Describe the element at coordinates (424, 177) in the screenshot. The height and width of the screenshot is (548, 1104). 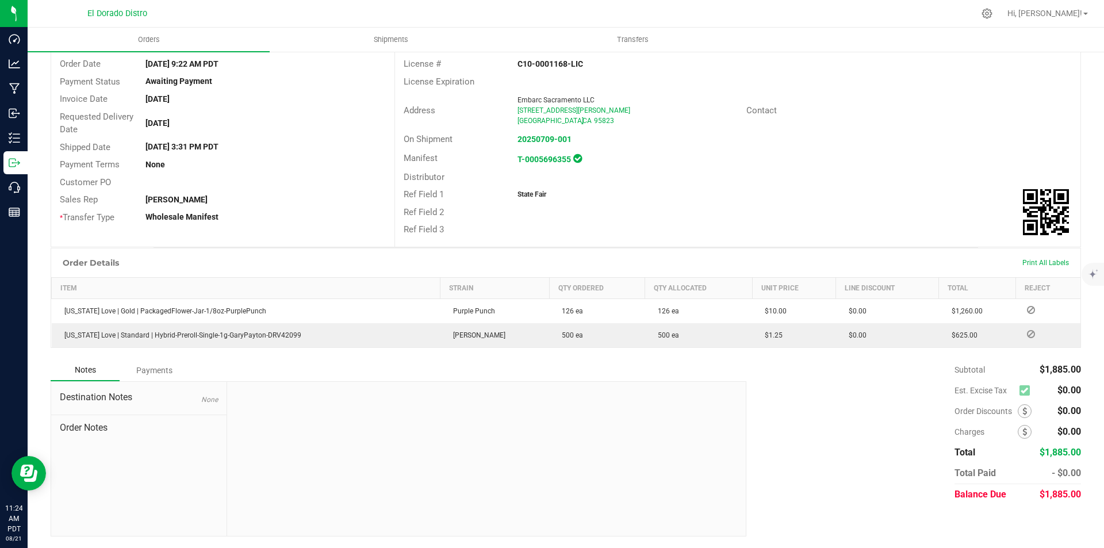
I see `span: Distributor` at that location.